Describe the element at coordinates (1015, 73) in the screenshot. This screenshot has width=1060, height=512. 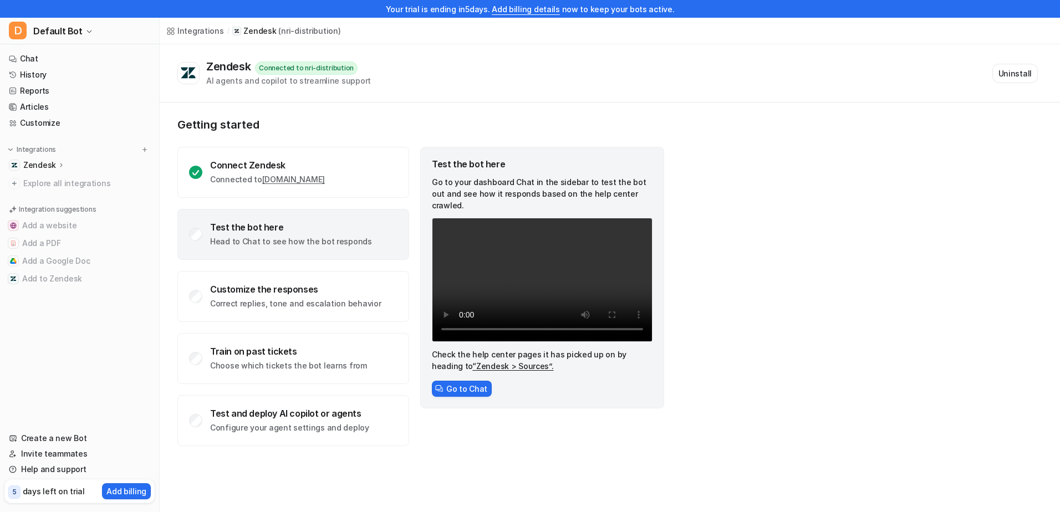
I see `button: Uninstall` at that location.